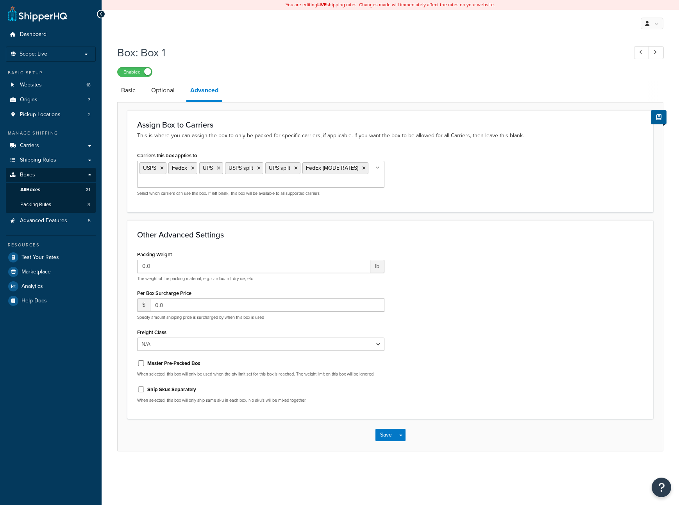 Image resolution: width=679 pixels, height=505 pixels. I want to click on div: Manage Shipping, so click(51, 133).